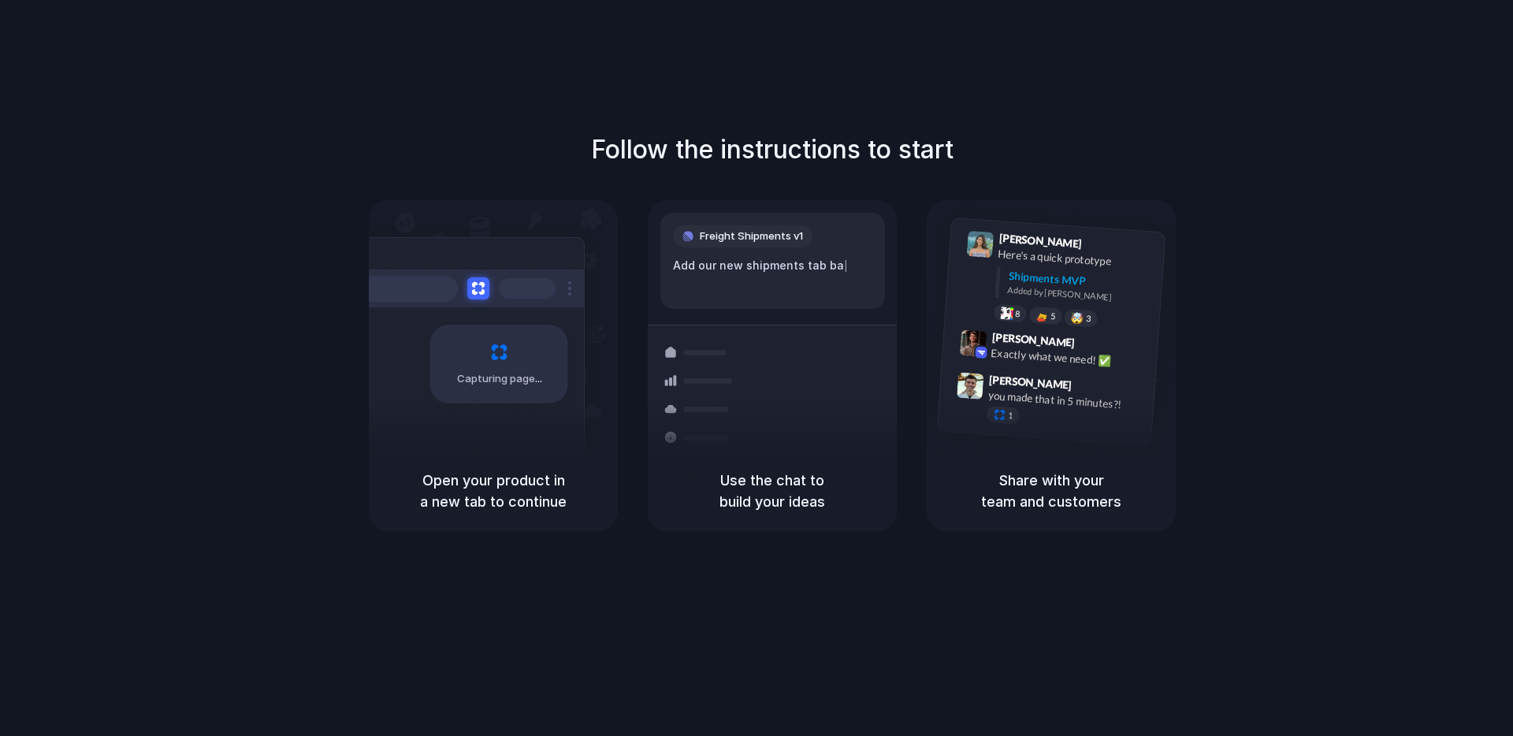  I want to click on span: 3, so click(1088, 318).